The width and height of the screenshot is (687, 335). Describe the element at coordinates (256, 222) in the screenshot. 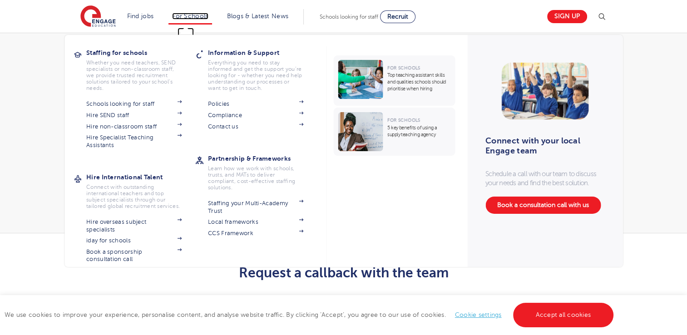

I see `a: Local frameworks` at that location.